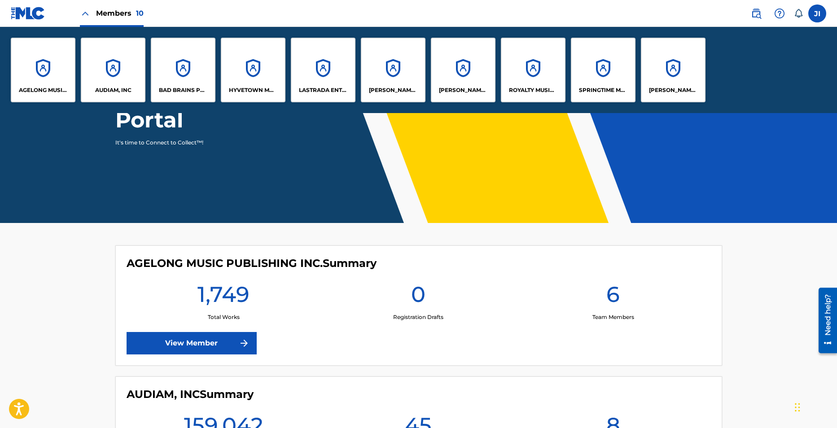 The width and height of the screenshot is (837, 428). What do you see at coordinates (120, 13) in the screenshot?
I see `span: Members` at bounding box center [120, 13].